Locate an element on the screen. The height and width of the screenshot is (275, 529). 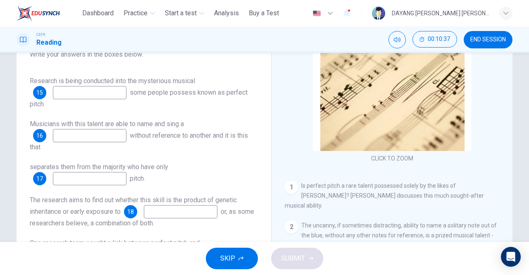
span: 15 is located at coordinates (40, 93).